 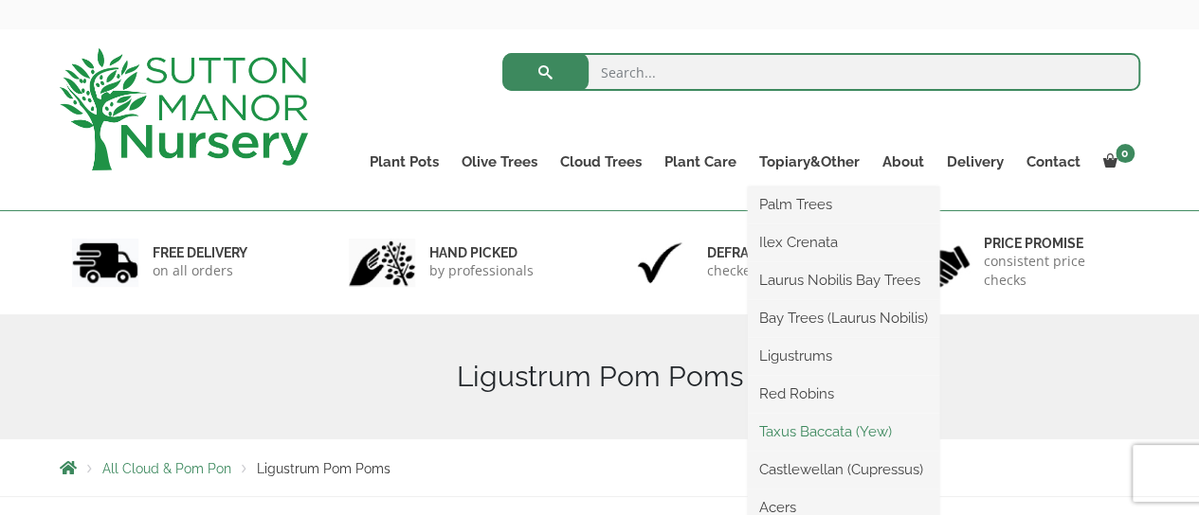 What do you see at coordinates (1125, 154) in the screenshot?
I see `span: 0` at bounding box center [1125, 154].